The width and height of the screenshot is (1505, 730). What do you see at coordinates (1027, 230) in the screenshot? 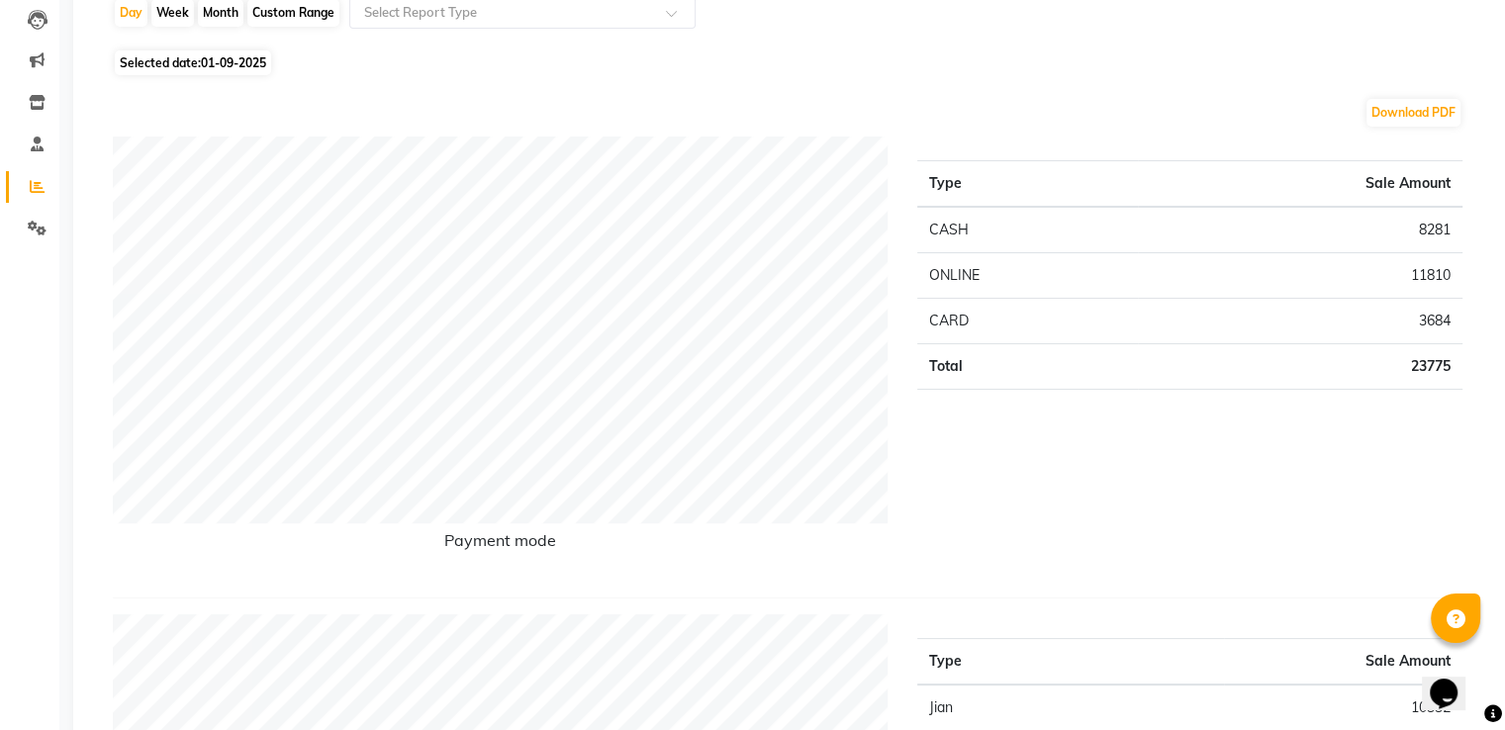
I see `td: CASH` at bounding box center [1027, 230].